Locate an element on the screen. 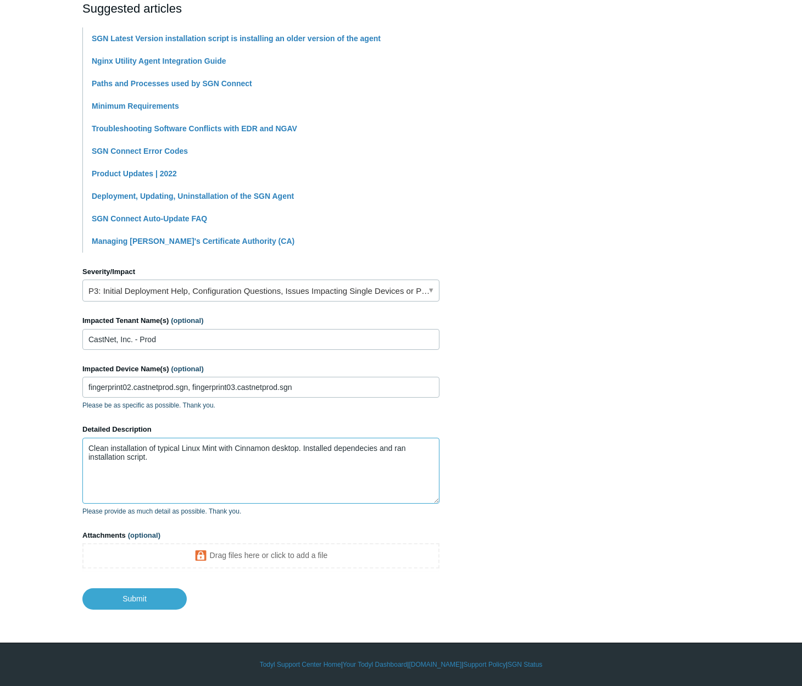 The height and width of the screenshot is (686, 802). a: Nginx Utility Agent Integration Guide is located at coordinates (159, 61).